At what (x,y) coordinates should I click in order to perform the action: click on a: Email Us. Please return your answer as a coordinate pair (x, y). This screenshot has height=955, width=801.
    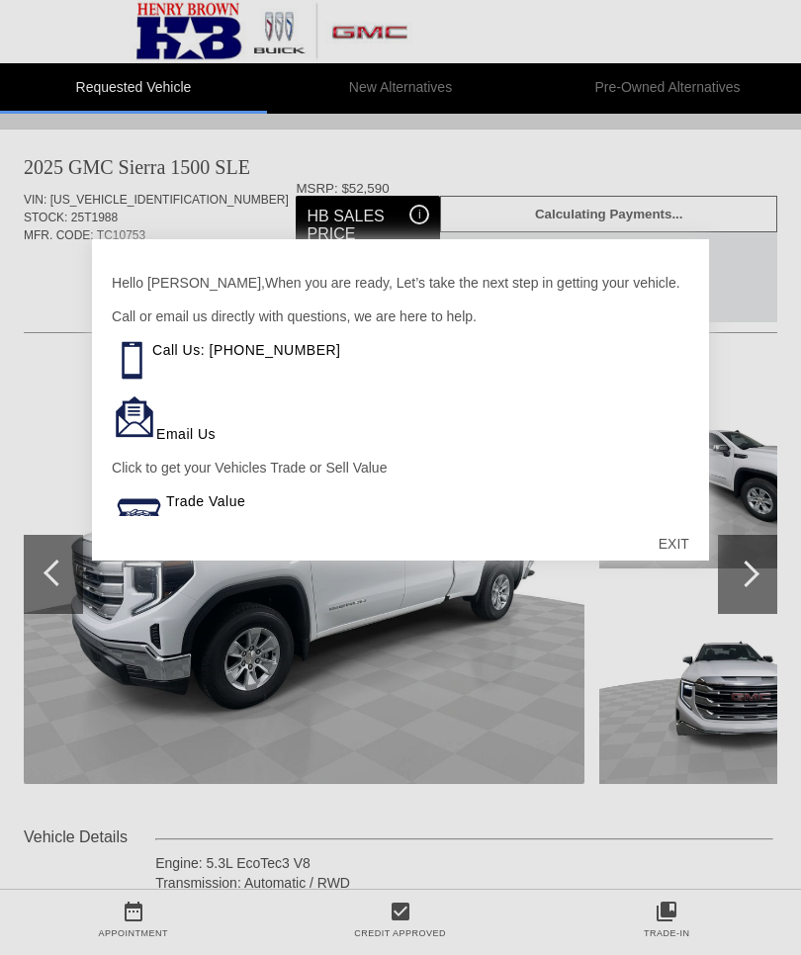
    Looking at the image, I should click on (186, 434).